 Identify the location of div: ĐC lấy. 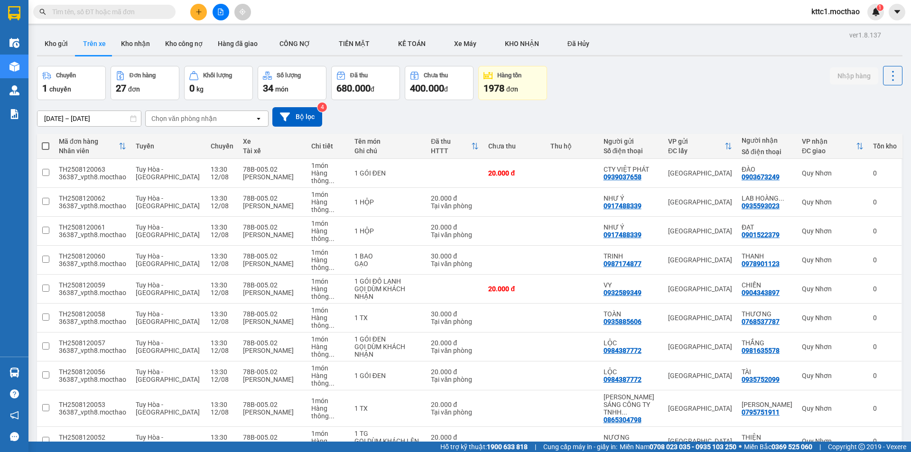
(696, 151).